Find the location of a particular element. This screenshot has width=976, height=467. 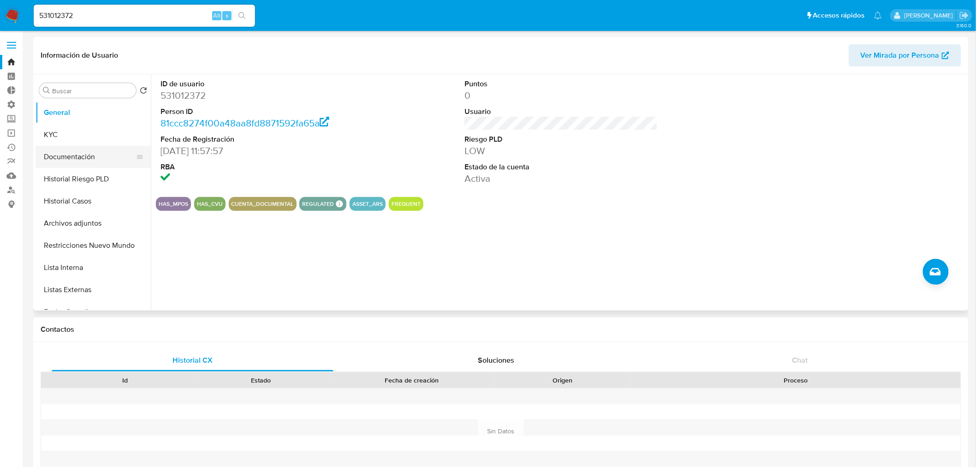

dt: Fecha de Registración is located at coordinates (257, 139).